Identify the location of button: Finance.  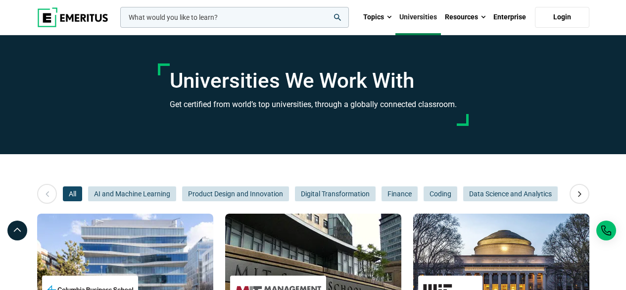
(399, 194).